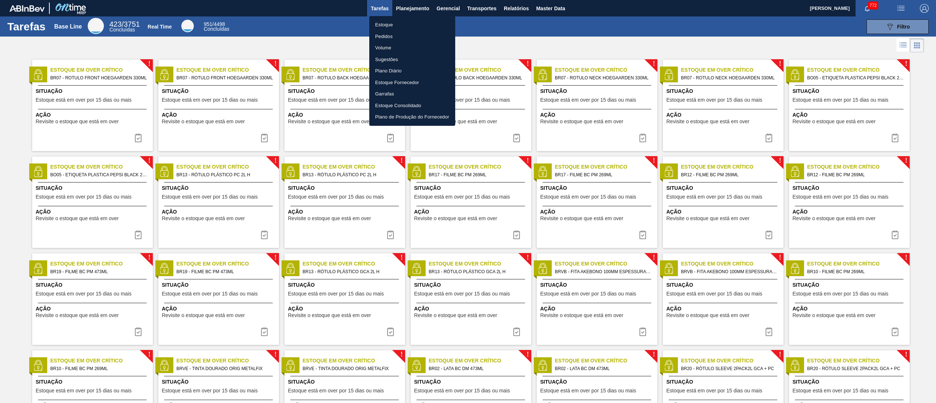  What do you see at coordinates (412, 48) in the screenshot?
I see `a: Volume` at bounding box center [412, 48].